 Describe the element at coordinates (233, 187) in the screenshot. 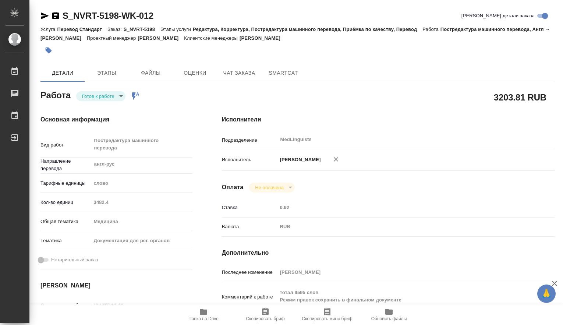

I see `h4: Оплата` at that location.